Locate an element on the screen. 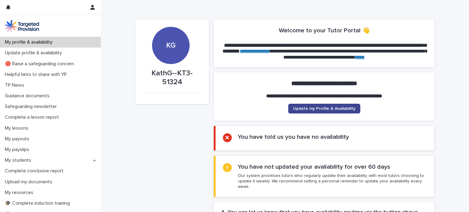 The height and width of the screenshot is (212, 469). p: My lessons is located at coordinates (18, 128).